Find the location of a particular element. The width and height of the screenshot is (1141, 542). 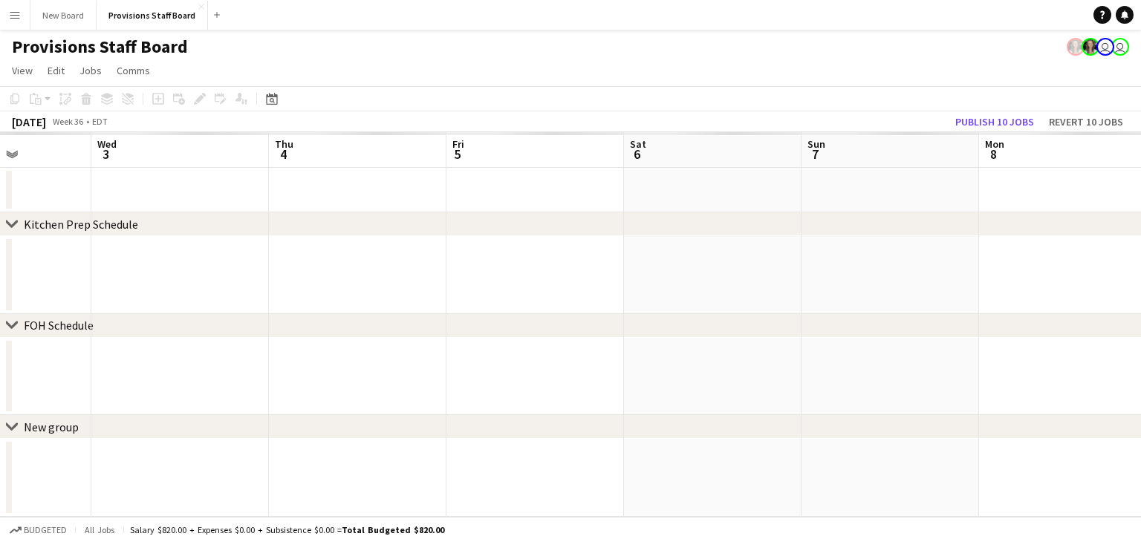

a: Jobs is located at coordinates (91, 71).